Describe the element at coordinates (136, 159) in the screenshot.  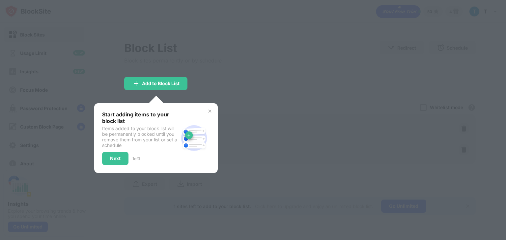
I see `div: 1 of 3` at that location.